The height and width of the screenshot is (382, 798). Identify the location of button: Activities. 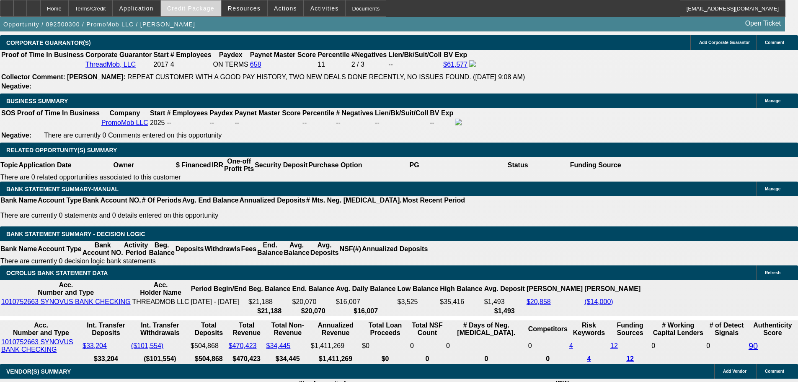
(325, 8).